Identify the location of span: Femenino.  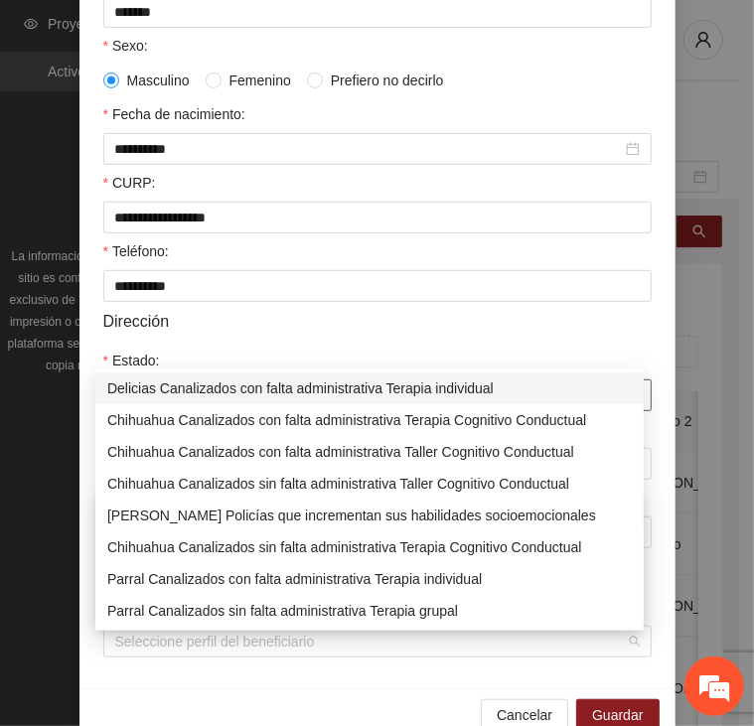
(260, 80).